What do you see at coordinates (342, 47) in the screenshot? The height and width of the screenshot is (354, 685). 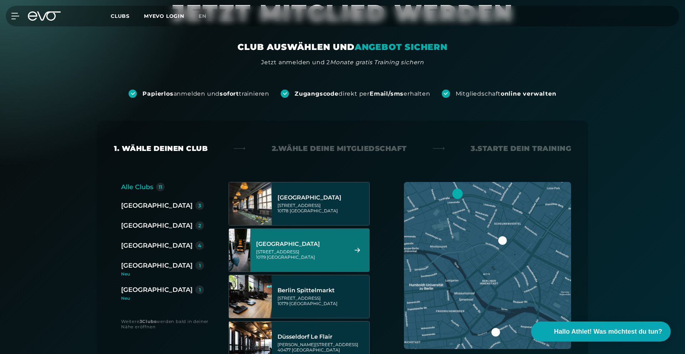 I see `div: CLUB AUSWÄHLEN UND` at bounding box center [342, 47].